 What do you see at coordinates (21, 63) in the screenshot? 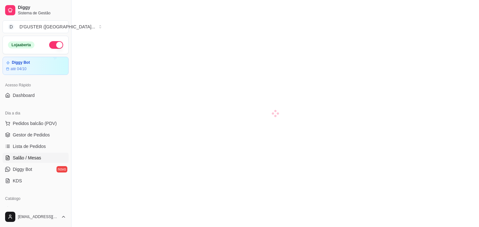
I see `article: Diggy Bot` at bounding box center [21, 63].